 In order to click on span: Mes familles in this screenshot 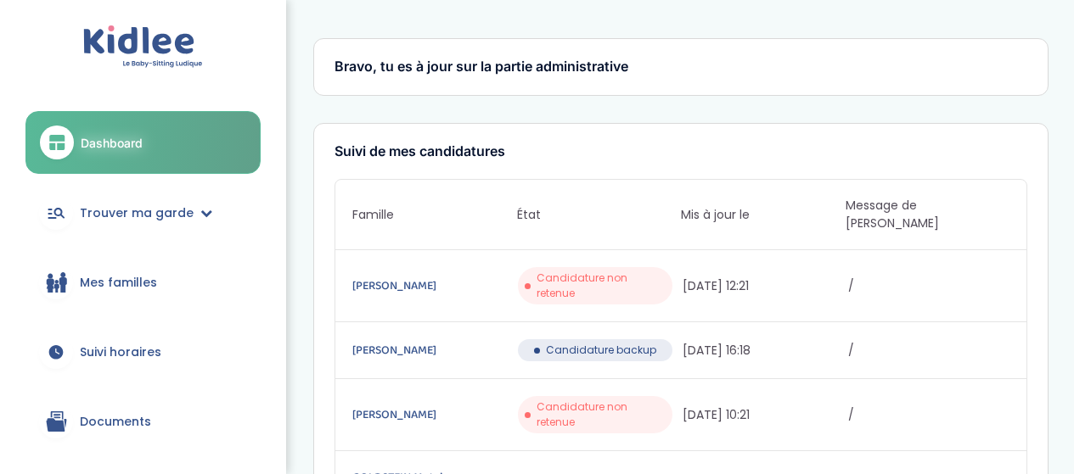, I will do `click(118, 283)`.